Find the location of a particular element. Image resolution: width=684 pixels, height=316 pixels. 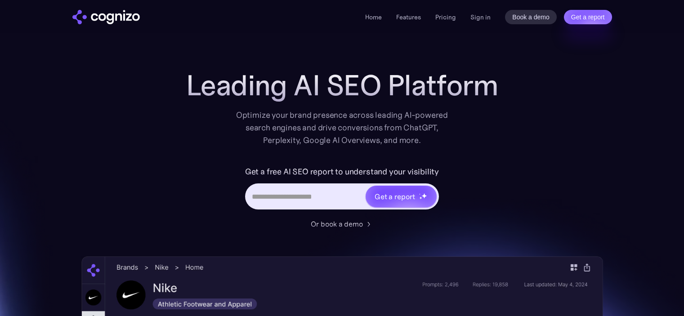

div: Get a report is located at coordinates (395, 196).